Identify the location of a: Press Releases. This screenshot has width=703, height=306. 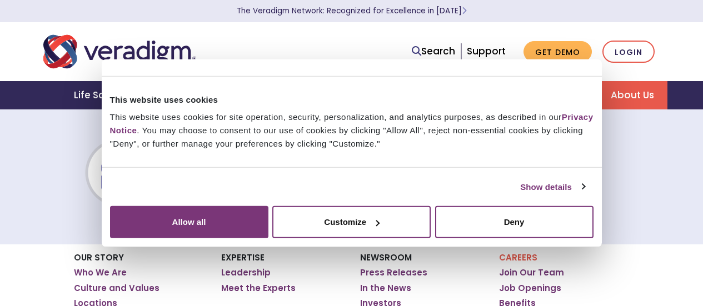
(394, 273).